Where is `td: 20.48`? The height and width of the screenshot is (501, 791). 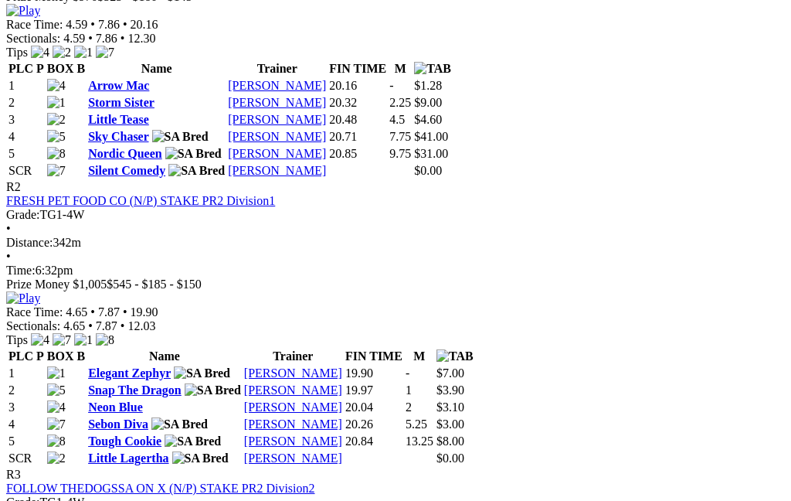 td: 20.48 is located at coordinates (358, 120).